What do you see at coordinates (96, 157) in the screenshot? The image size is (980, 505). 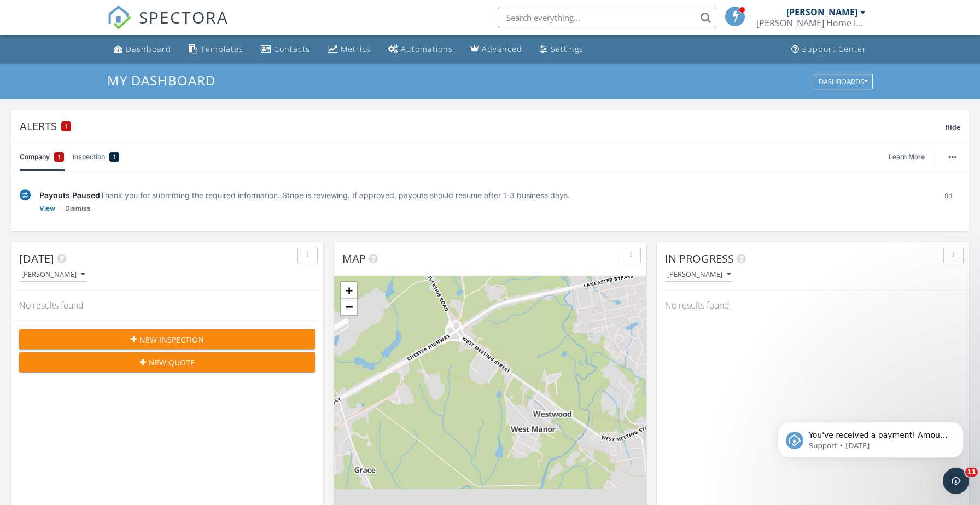 I see `a: Inspection` at bounding box center [96, 157].